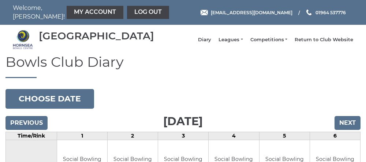 The height and width of the screenshot is (162, 366). What do you see at coordinates (335, 136) in the screenshot?
I see `td: 6` at bounding box center [335, 136].